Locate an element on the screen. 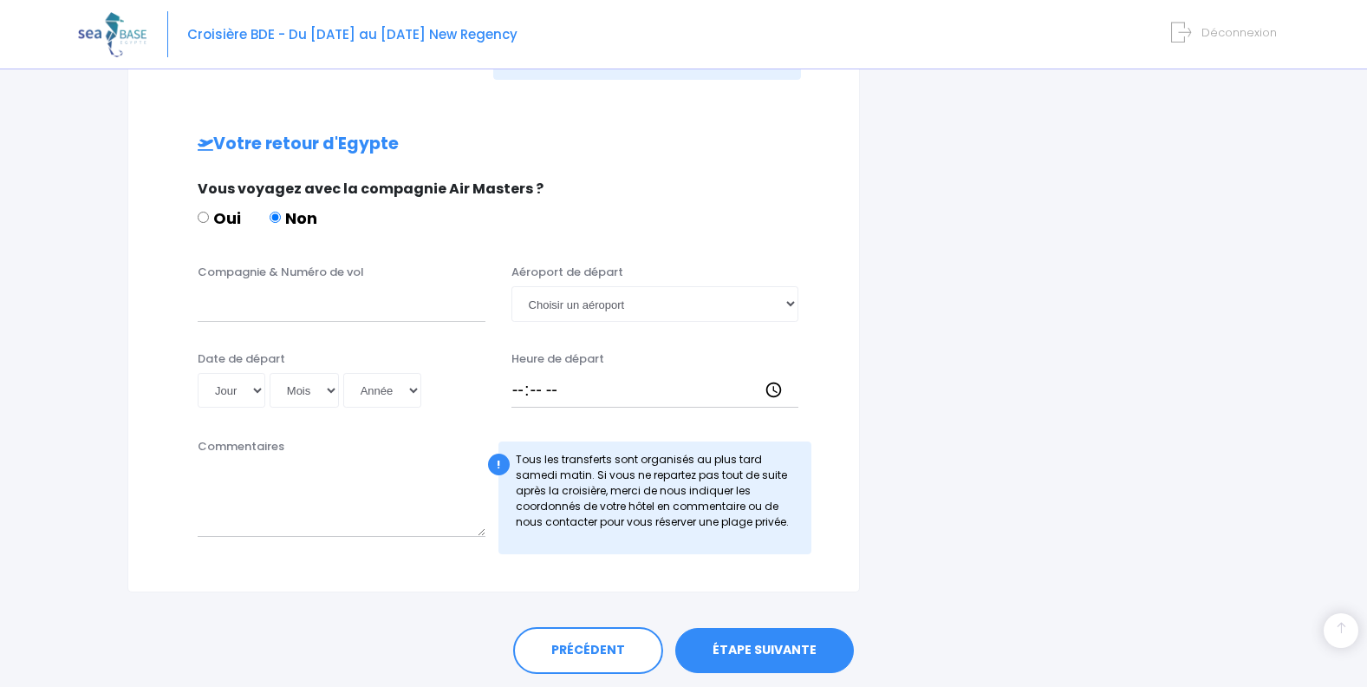  span: Vous voyagez avec la compagnie Air Masters ? is located at coordinates (370, 188).